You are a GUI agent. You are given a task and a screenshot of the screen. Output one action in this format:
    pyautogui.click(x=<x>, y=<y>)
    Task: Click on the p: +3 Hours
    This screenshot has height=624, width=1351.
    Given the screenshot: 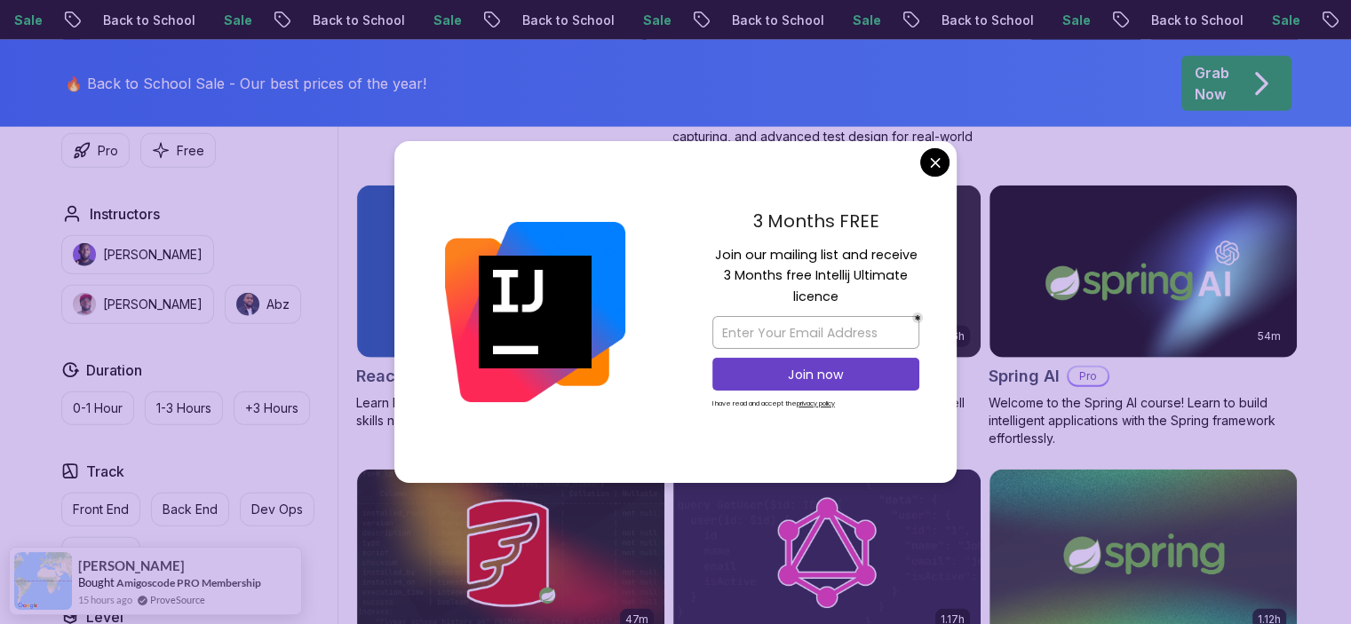 What is the action you would take?
    pyautogui.click(x=272, y=409)
    